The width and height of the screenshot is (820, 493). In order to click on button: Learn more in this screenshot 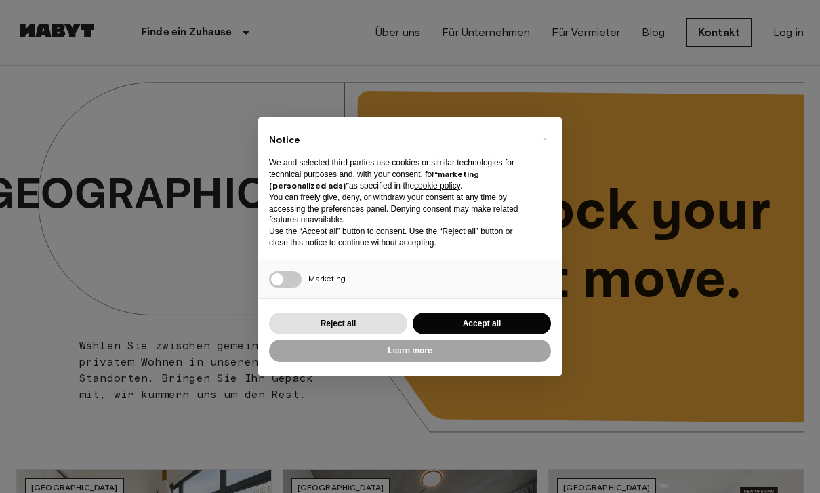, I will do `click(410, 350)`.